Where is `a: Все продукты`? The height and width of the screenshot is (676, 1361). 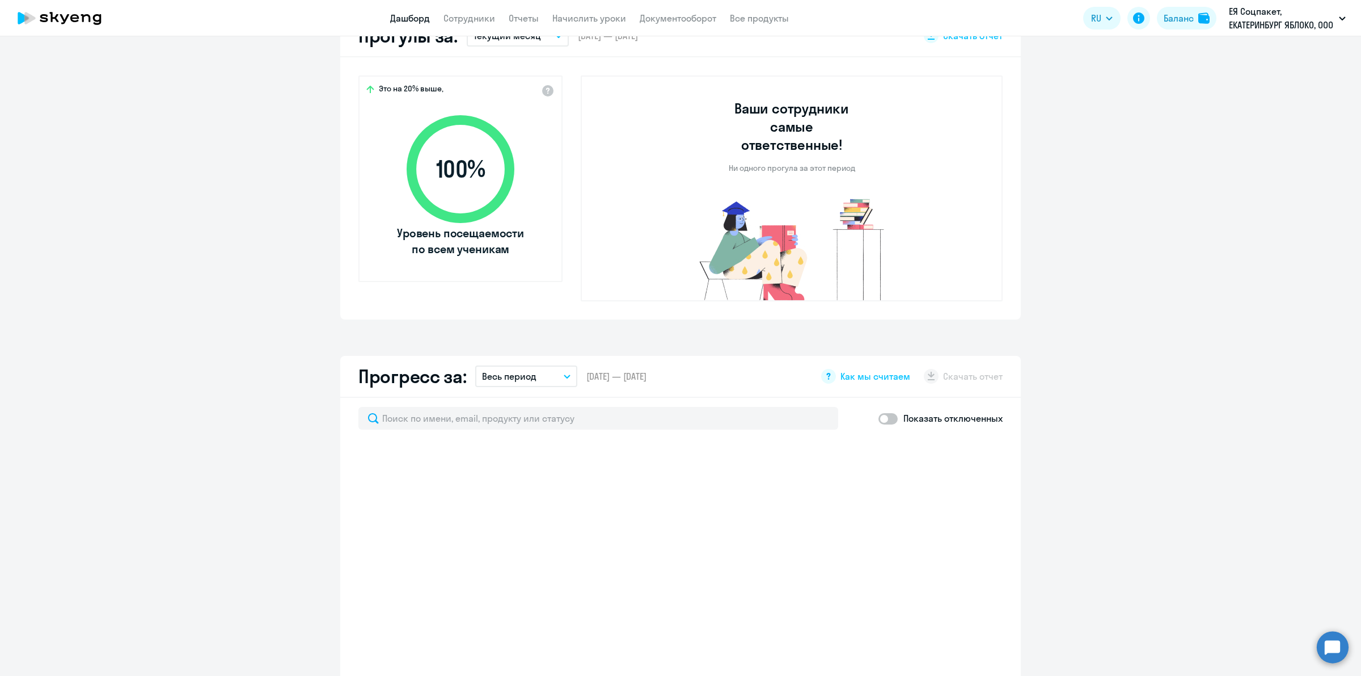
a: Все продукты is located at coordinates (759, 18).